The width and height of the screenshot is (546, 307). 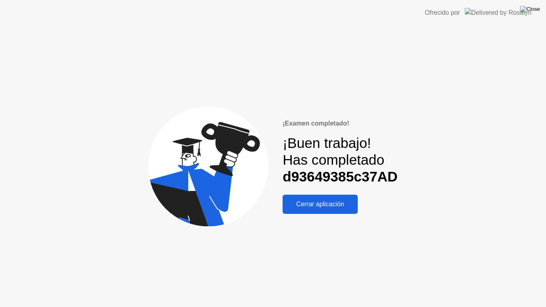 I want to click on div: Cerrar aplicación, so click(x=320, y=204).